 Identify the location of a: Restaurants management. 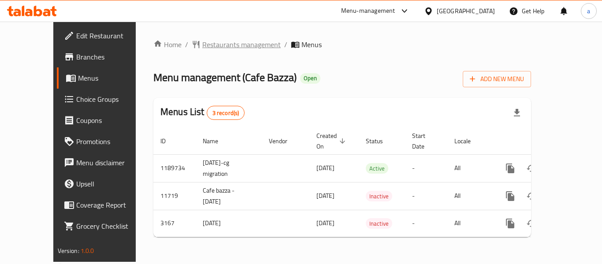
(236, 45).